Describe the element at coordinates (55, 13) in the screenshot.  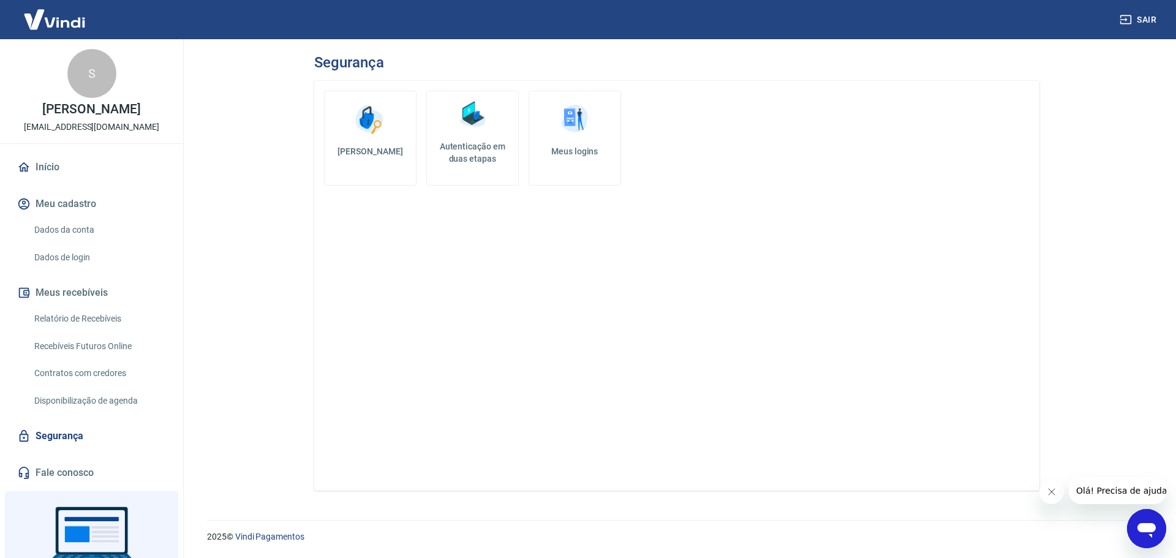
I see `span: Olá! Precisa de ajuda?` at that location.